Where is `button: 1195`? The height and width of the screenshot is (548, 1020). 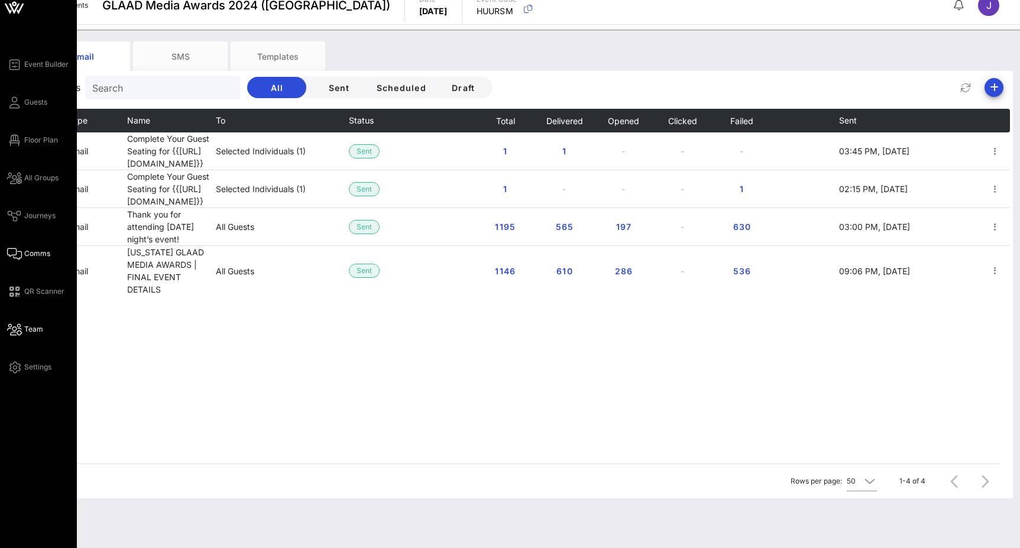 button: 1195 is located at coordinates (505, 227).